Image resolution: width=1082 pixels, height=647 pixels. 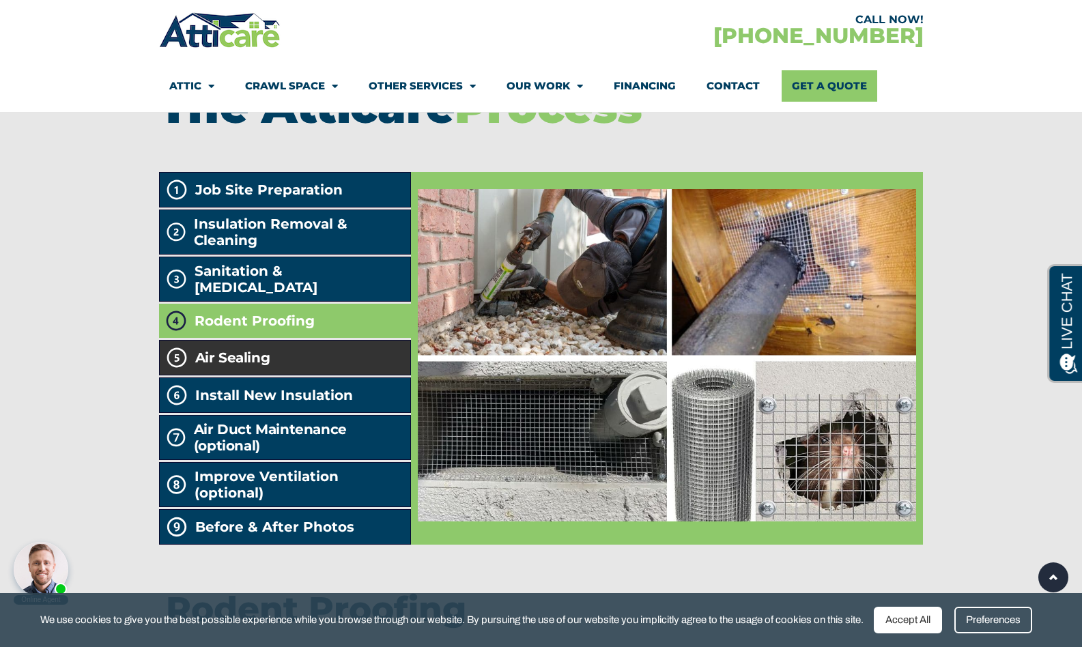 What do you see at coordinates (541, 106) in the screenshot?
I see `h2: The Atticare` at bounding box center [541, 106].